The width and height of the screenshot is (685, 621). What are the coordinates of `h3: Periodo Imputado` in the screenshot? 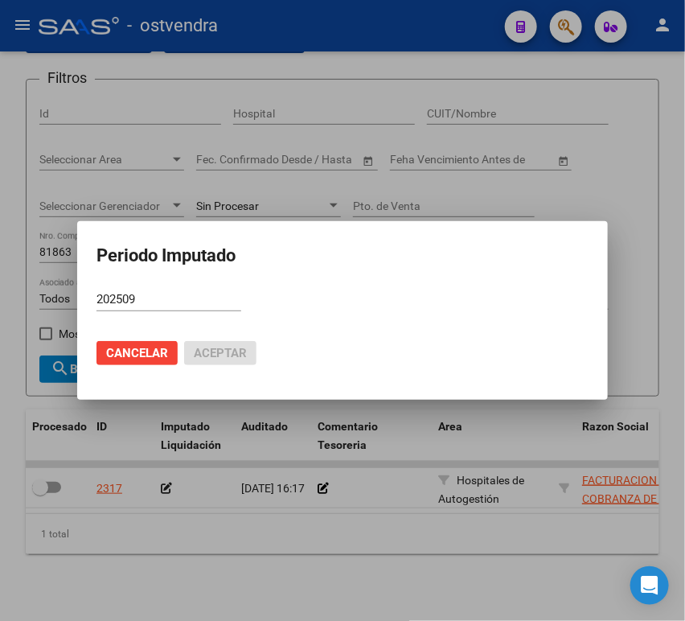 It's located at (342, 256).